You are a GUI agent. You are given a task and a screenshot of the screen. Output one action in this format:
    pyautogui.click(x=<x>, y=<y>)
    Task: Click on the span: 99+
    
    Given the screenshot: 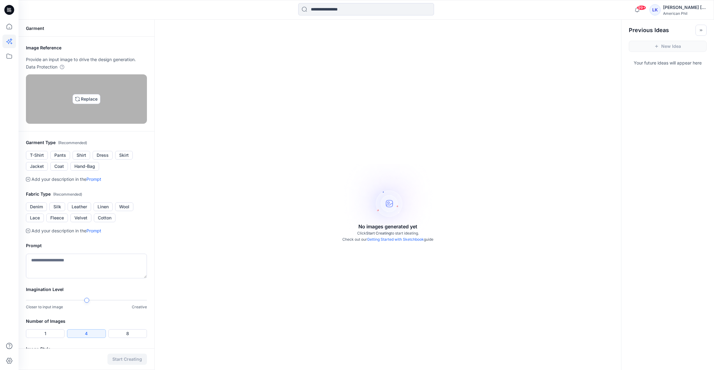 What is the action you would take?
    pyautogui.click(x=641, y=8)
    